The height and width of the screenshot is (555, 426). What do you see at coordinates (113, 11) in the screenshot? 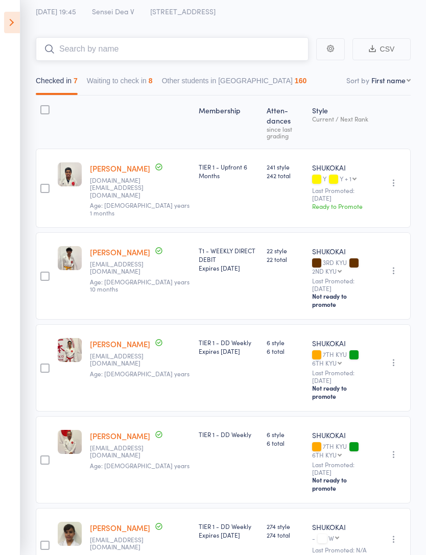
I see `span: Sensei Dea V` at bounding box center [113, 11].